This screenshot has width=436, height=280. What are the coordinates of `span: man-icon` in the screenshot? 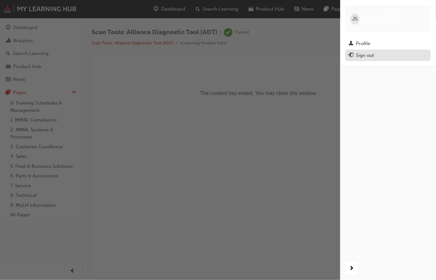 It's located at (351, 44).